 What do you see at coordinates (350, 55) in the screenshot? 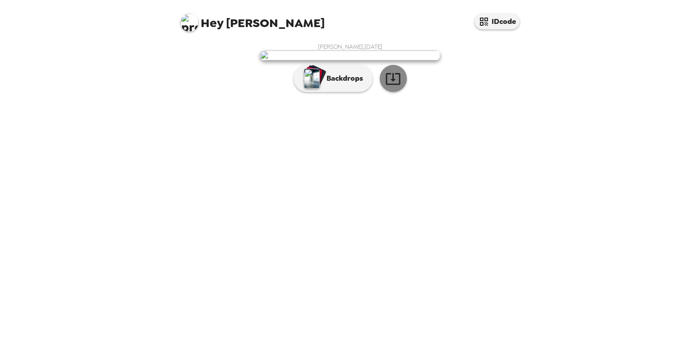
I see `img: user` at bounding box center [350, 55].